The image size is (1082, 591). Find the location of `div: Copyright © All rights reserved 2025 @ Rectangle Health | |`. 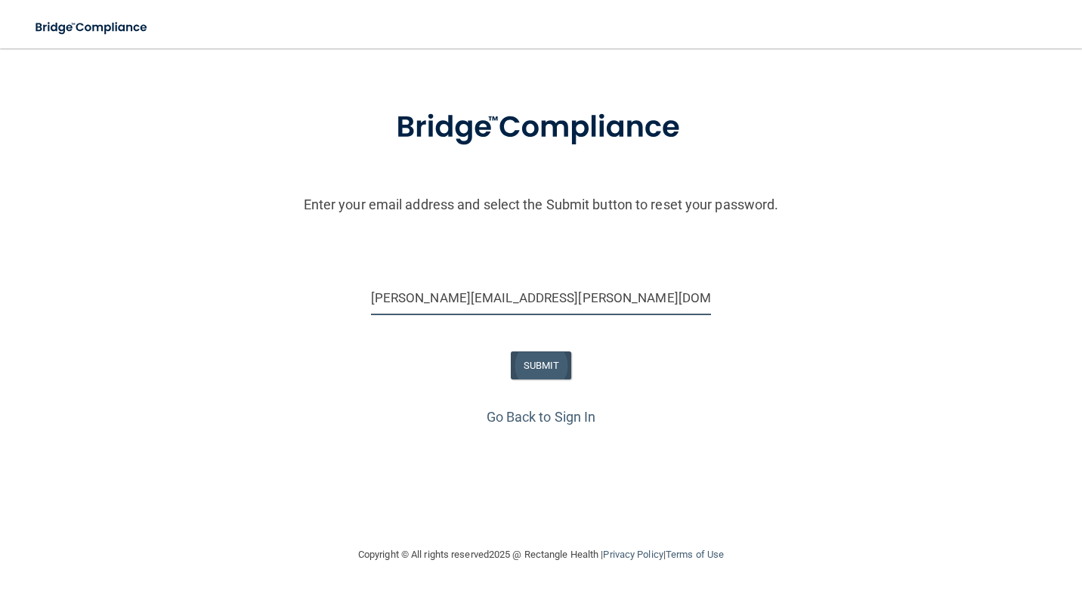

div: Copyright © All rights reserved 2025 @ Rectangle Health | | is located at coordinates (541, 555).